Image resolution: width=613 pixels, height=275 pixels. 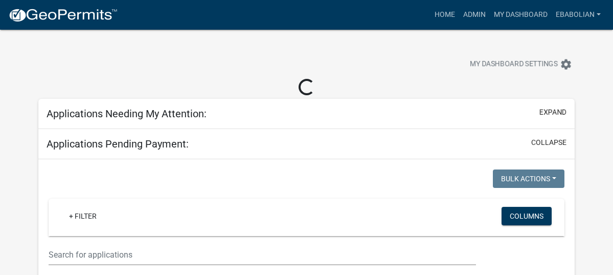 I want to click on h5: Applications Pending Payment:, so click(x=118, y=144).